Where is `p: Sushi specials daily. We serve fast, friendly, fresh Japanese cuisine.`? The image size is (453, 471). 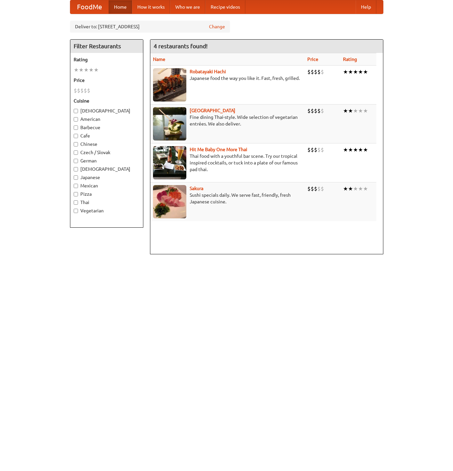
p: Sushi specials daily. We serve fast, friendly, fresh Japanese cuisine. is located at coordinates (228, 199).